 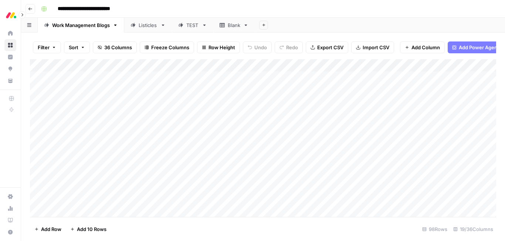 I want to click on span: Export CSV, so click(x=330, y=47).